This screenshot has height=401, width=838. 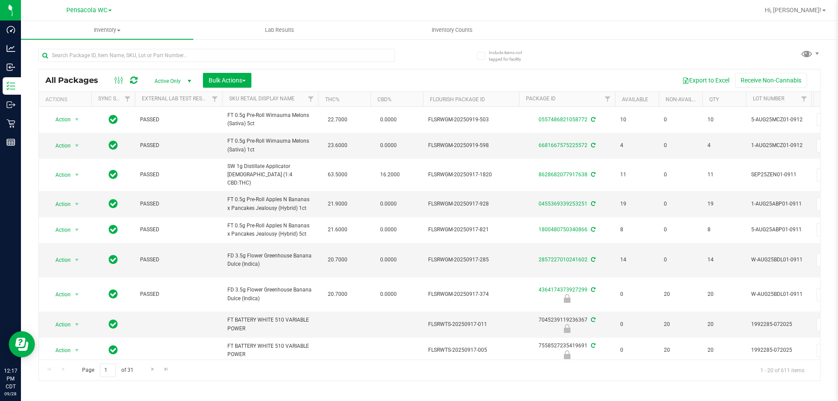 What do you see at coordinates (471, 120) in the screenshot?
I see `span: FLSRWGM-20250919-503` at bounding box center [471, 120].